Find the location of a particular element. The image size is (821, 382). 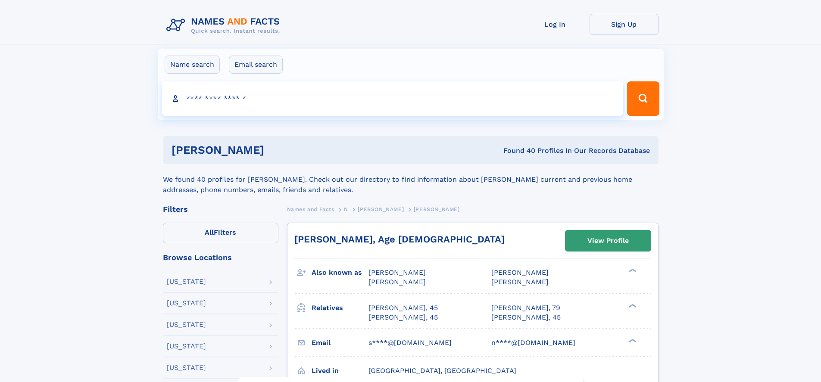

h3: Email is located at coordinates (340, 343).